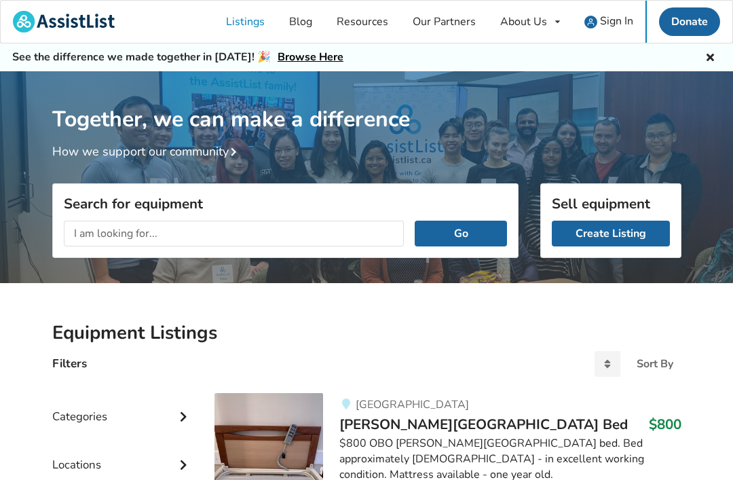  I want to click on h2: Equipment Listings, so click(366, 332).